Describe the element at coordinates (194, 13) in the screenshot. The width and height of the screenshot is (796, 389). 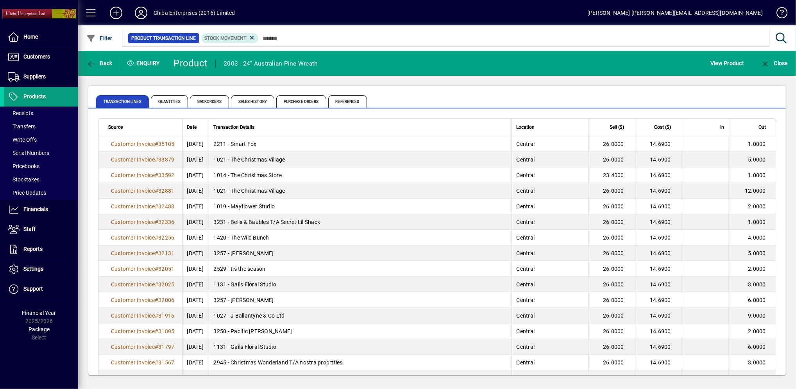
I see `div: Chiba Enterprises (2016) Limited` at that location.